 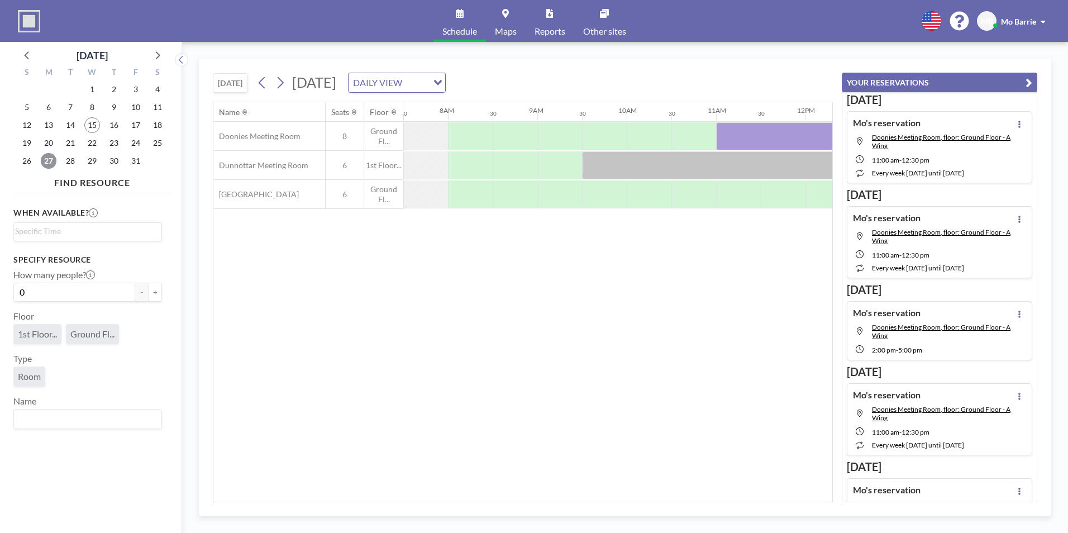 I want to click on span: Thursday, October 9, 2025, so click(x=114, y=107).